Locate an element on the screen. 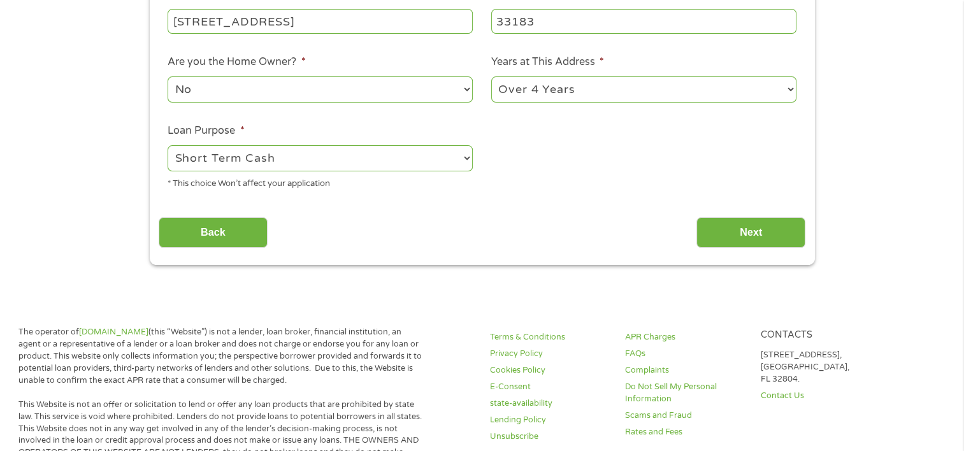 This screenshot has width=964, height=451. div: * This choice Won’t affect your application is located at coordinates (320, 182).